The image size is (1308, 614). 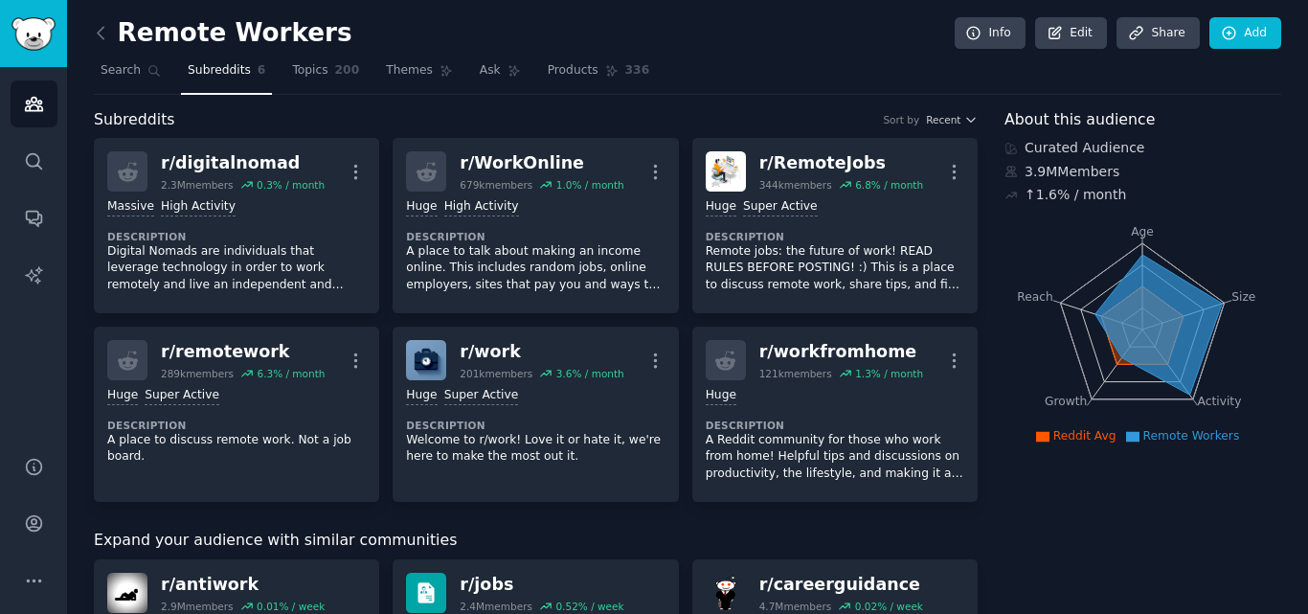 I want to click on div: r/ workfromhome, so click(x=841, y=351).